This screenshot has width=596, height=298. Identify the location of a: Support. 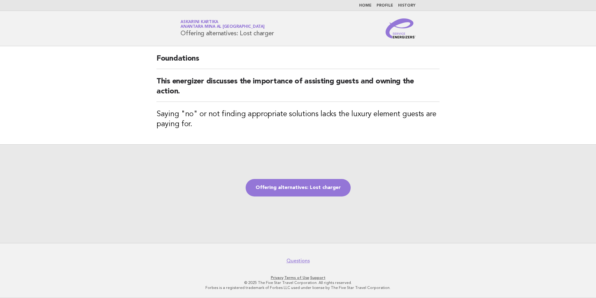
(318, 277).